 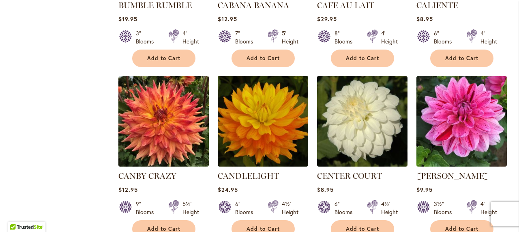 I want to click on div: 5' Height, so click(x=290, y=37).